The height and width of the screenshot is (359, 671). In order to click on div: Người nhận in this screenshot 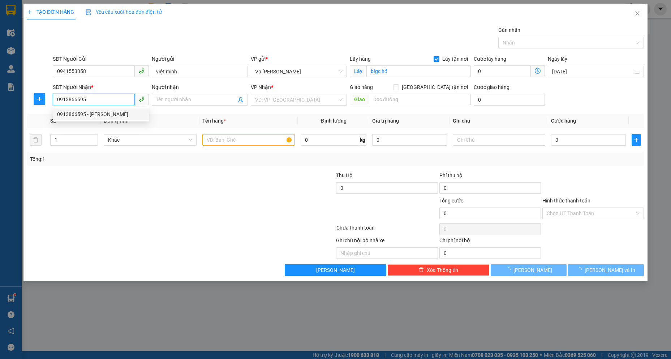, I will do `click(200, 87)`.